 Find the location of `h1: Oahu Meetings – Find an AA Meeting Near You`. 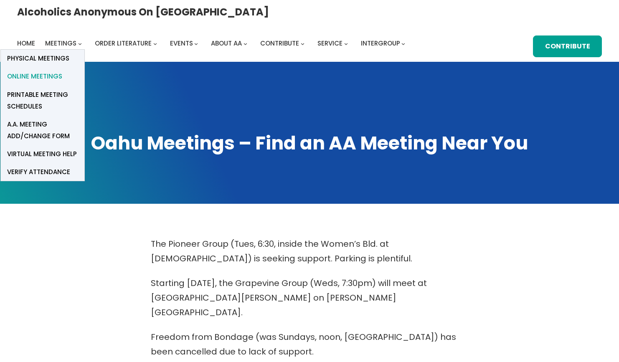

h1: Oahu Meetings – Find an AA Meeting Near You is located at coordinates (310, 143).